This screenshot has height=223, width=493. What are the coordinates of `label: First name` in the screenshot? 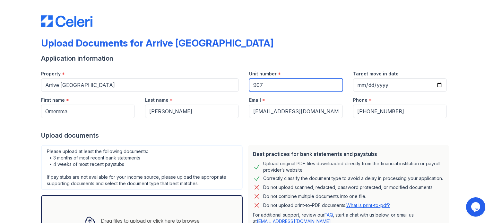 It's located at (53, 100).